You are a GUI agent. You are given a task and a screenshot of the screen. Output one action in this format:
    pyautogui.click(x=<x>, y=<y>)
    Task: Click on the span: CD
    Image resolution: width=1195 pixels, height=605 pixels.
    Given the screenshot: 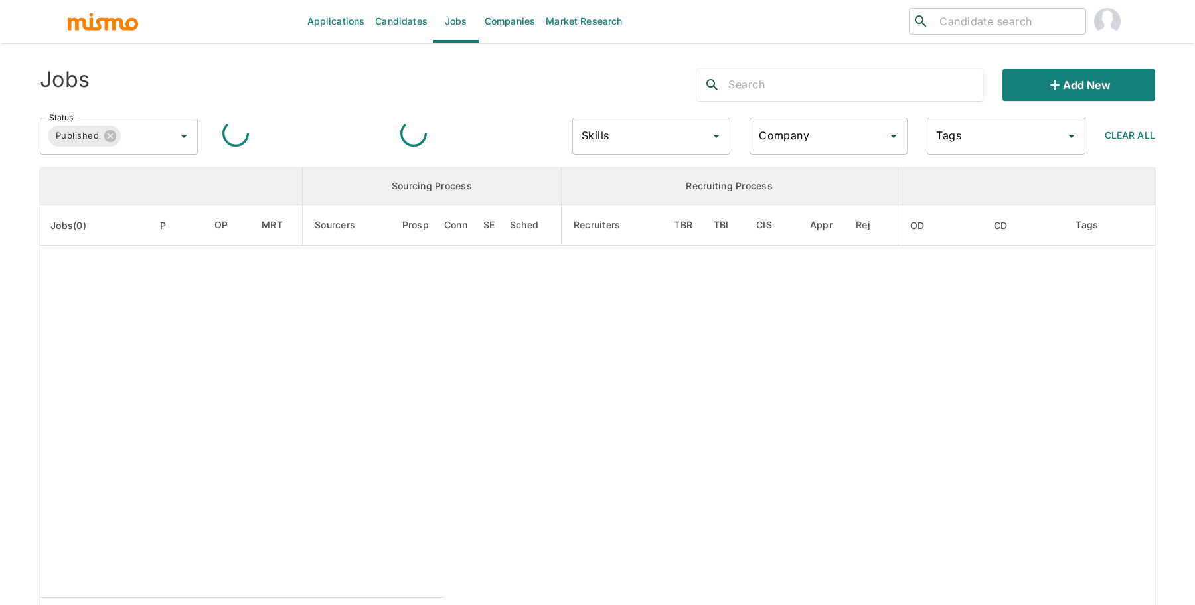 What is the action you would take?
    pyautogui.click(x=1009, y=226)
    